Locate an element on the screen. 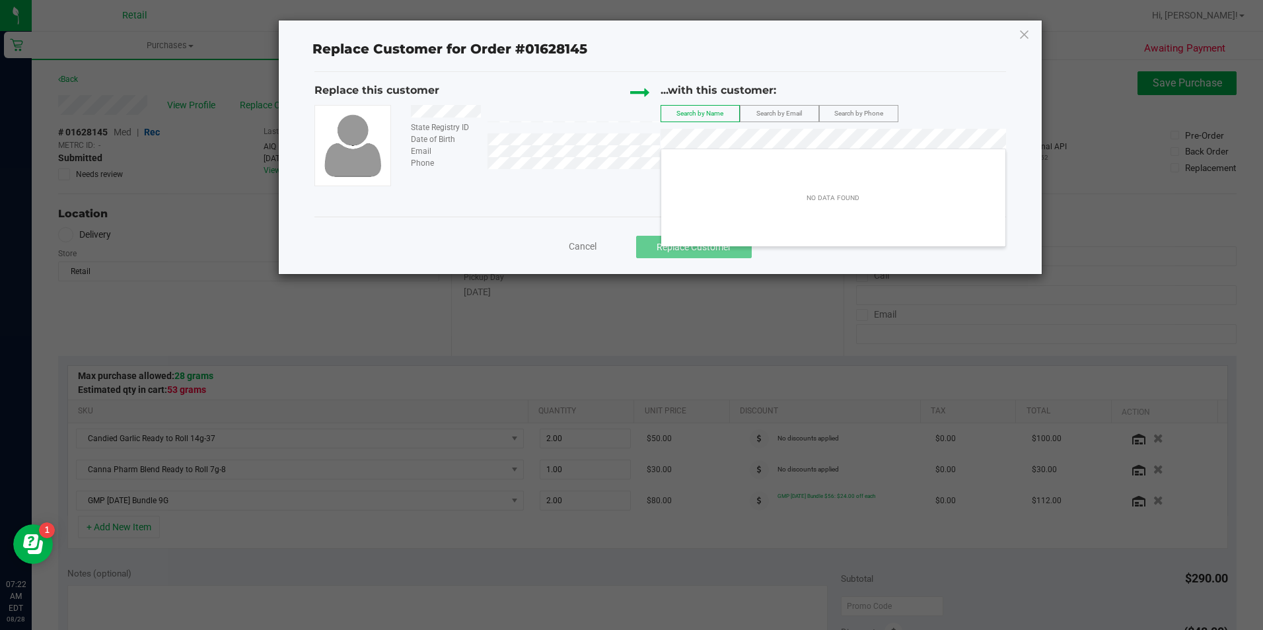  div: Email is located at coordinates (444, 151).